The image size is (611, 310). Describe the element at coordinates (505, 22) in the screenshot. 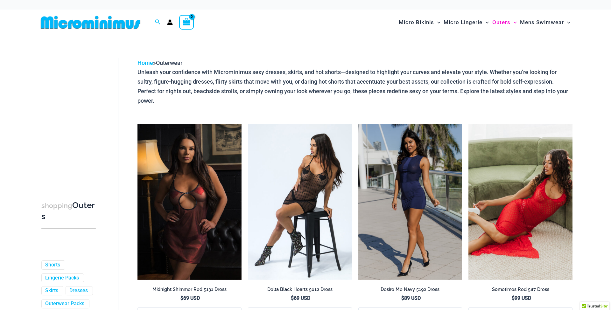

I see `a: OutersMenu ToggleMenu Toggle` at that location.